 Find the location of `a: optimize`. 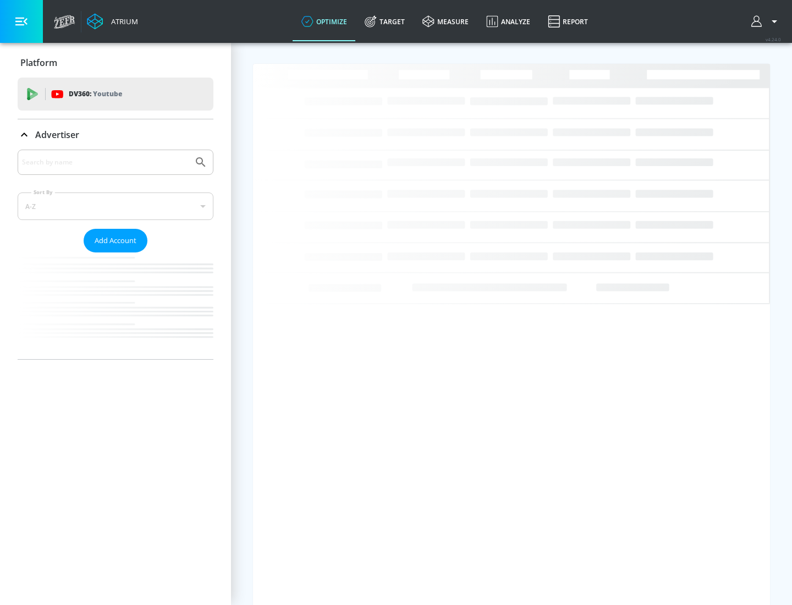

a: optimize is located at coordinates (324, 21).